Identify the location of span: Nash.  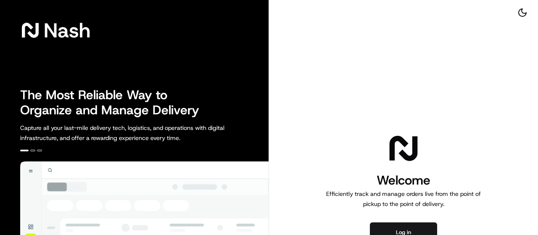
(67, 30).